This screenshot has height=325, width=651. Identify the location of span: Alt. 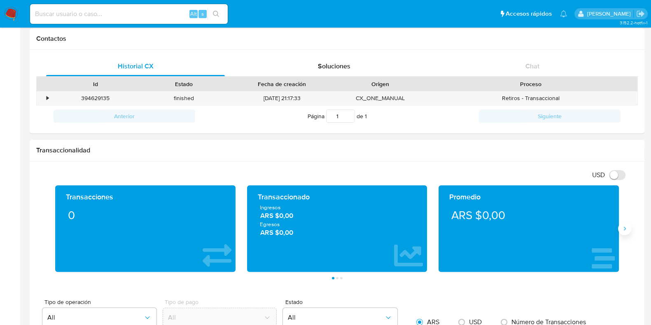
(193, 14).